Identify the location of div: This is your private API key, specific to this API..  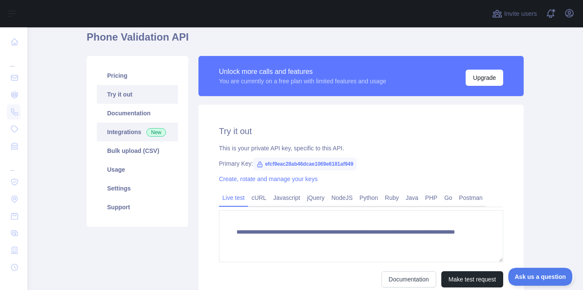
(361, 148).